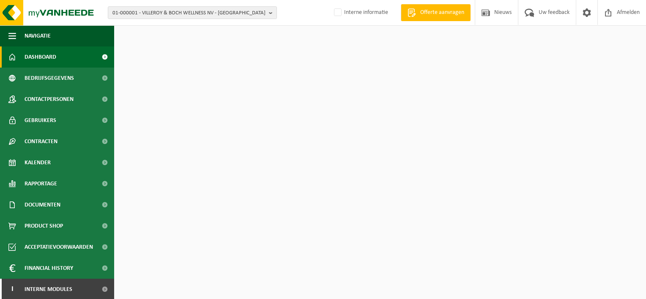 This screenshot has height=299, width=646. What do you see at coordinates (44, 226) in the screenshot?
I see `span: Product Shop` at bounding box center [44, 226].